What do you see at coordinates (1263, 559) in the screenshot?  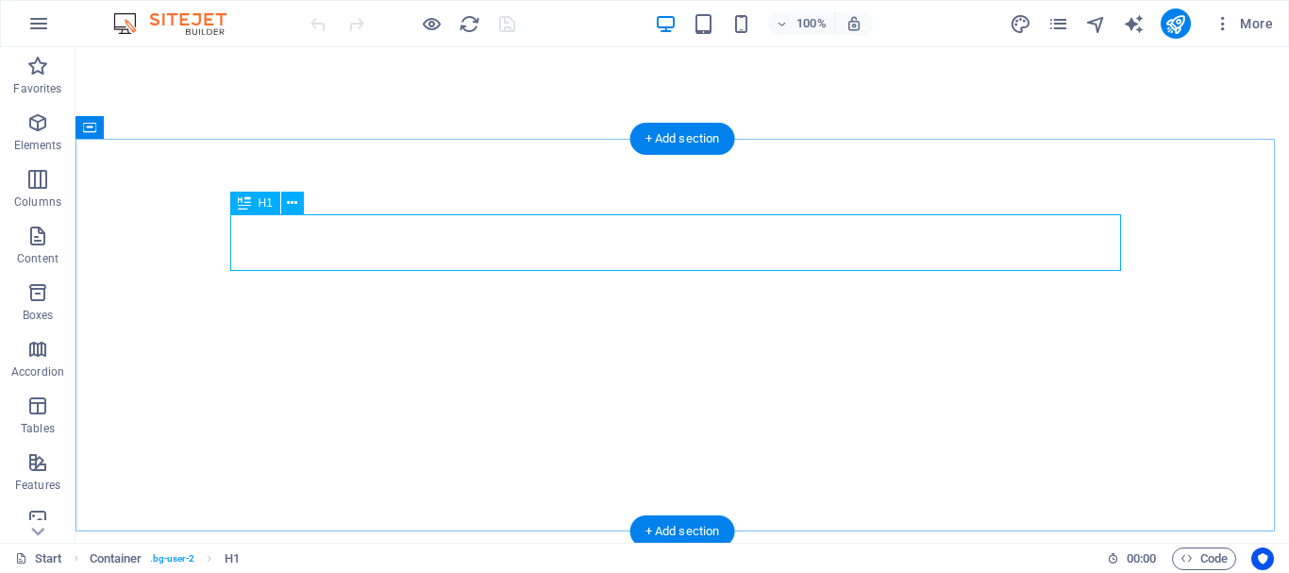 I see `button: Usercentrics` at bounding box center [1263, 559].